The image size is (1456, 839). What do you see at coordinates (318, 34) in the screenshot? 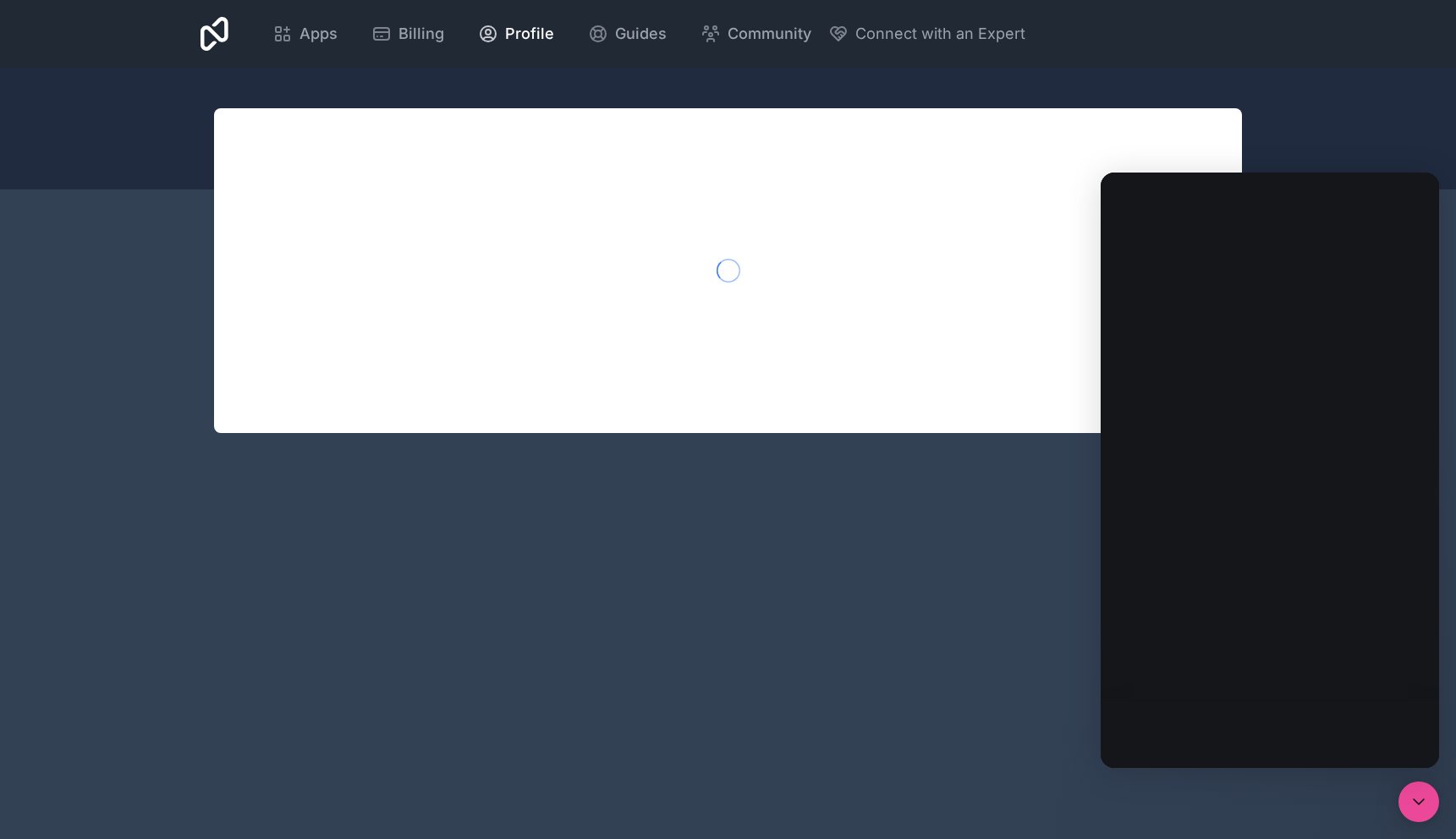
I see `span: Apps` at bounding box center [318, 34].